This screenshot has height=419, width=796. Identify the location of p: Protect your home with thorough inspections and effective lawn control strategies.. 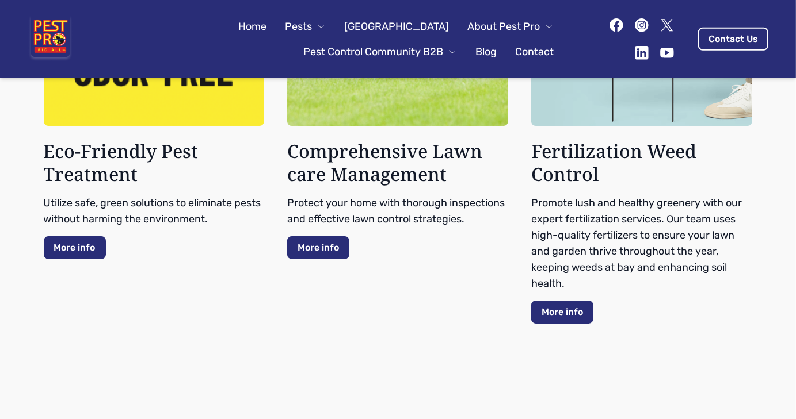
(398, 211).